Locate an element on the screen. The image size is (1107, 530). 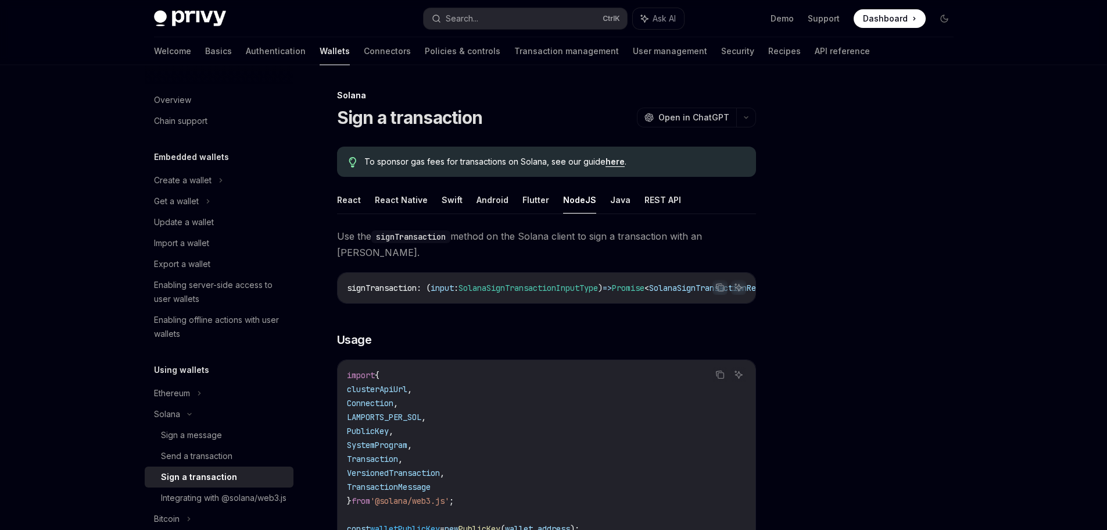
a: Demo is located at coordinates (782, 19).